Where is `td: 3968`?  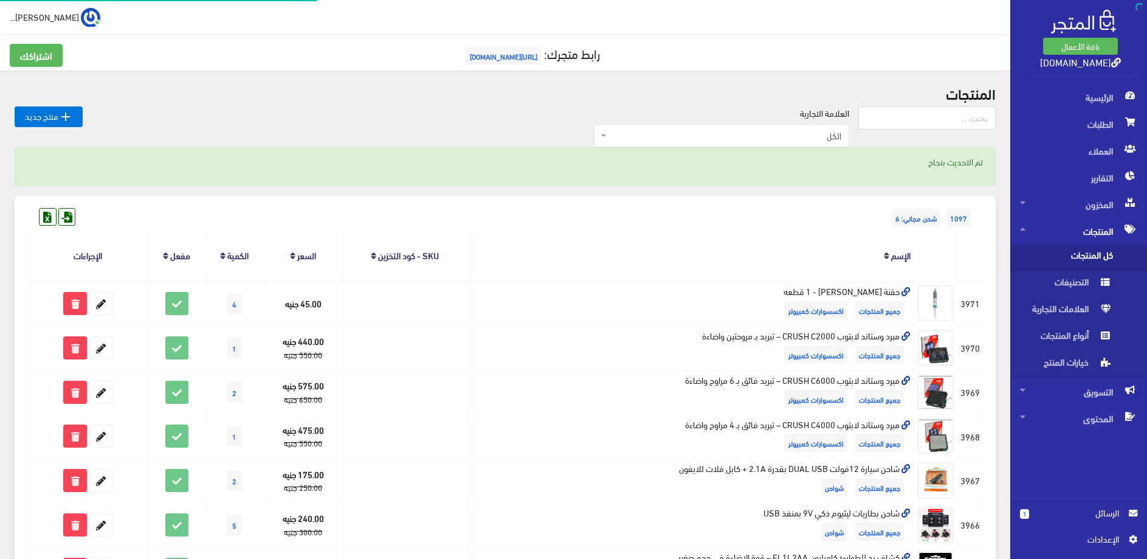
td: 3968 is located at coordinates (970, 436).